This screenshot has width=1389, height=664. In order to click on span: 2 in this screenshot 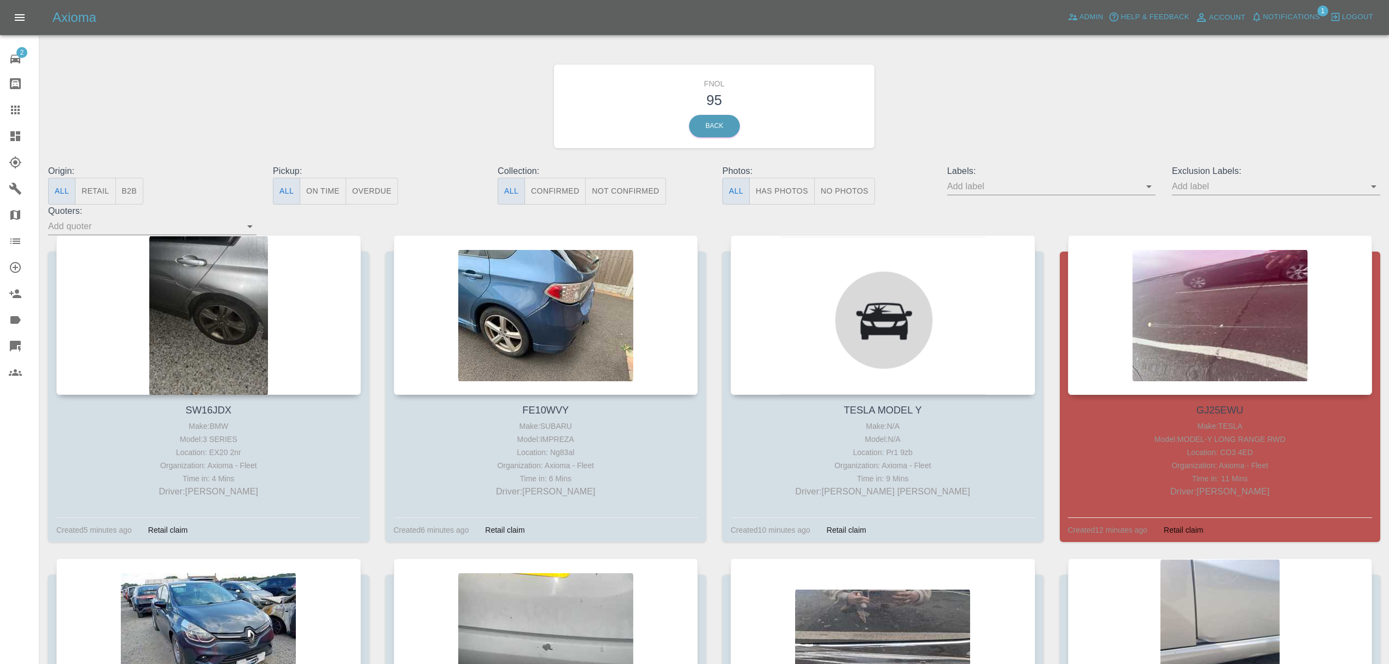, I will do `click(22, 52)`.